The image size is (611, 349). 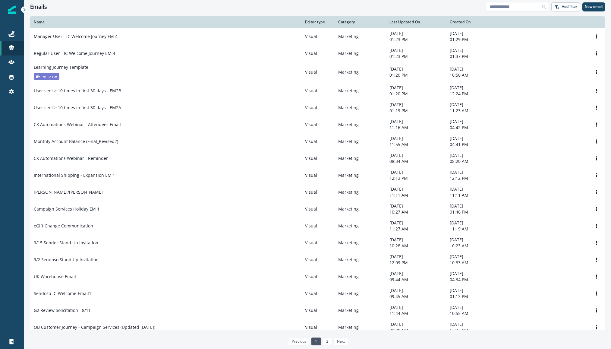 What do you see at coordinates (61, 67) in the screenshot?
I see `p: Learning Journey Template` at bounding box center [61, 67].